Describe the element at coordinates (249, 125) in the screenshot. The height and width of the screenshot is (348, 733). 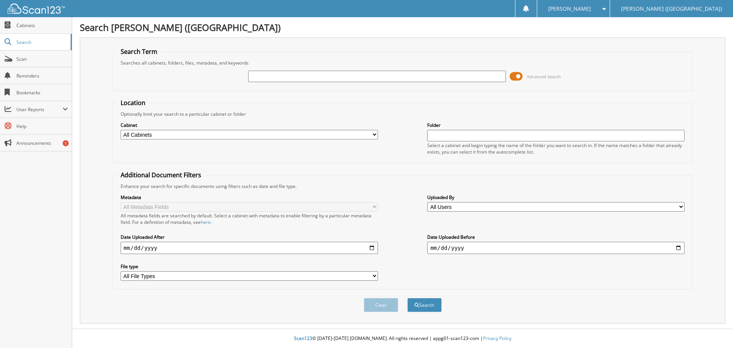
I see `label: Cabinet` at that location.